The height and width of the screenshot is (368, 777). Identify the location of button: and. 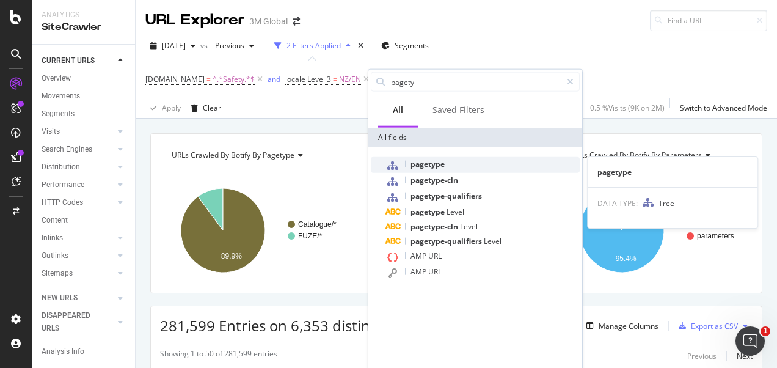
(274, 79).